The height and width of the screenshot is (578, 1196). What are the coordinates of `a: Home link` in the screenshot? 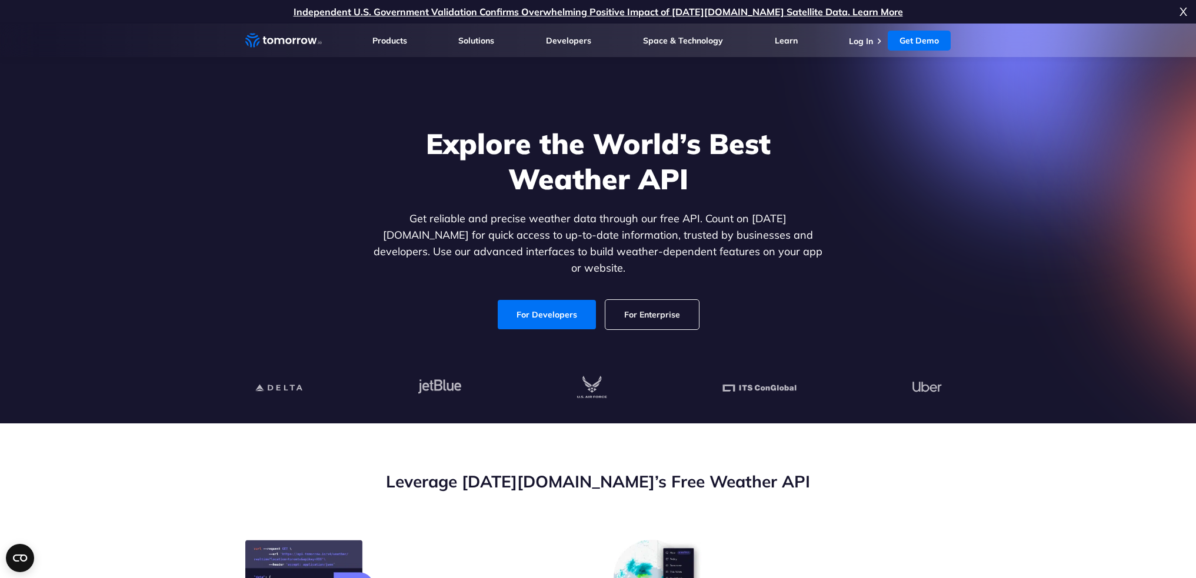 It's located at (283, 41).